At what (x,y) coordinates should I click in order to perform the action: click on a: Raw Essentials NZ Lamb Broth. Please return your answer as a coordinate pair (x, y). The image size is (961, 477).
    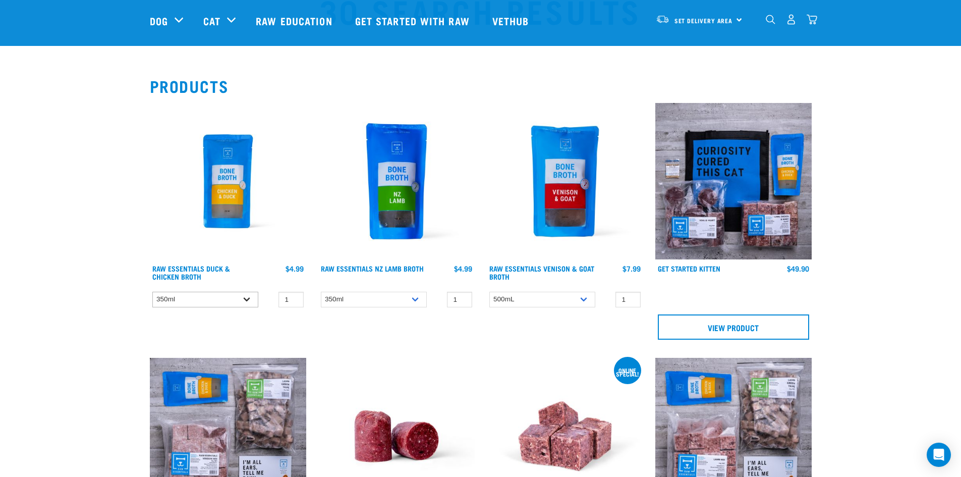
    Looking at the image, I should click on (372, 268).